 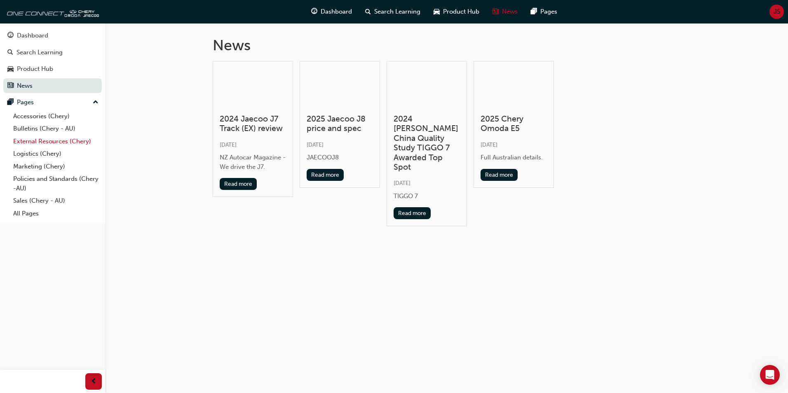 What do you see at coordinates (340, 157) in the screenshot?
I see `div: JAECOOJ8` at bounding box center [340, 157].